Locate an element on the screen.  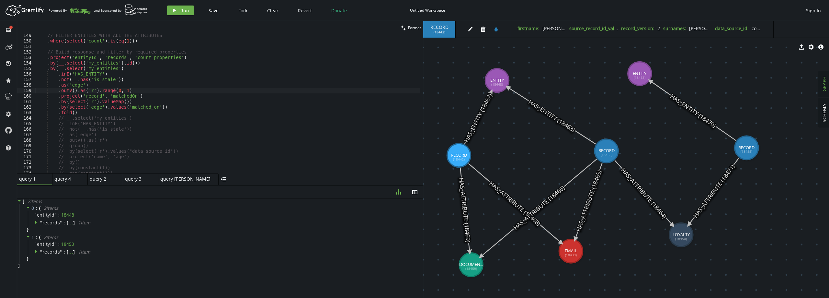
span: Revert is located at coordinates (305, 10).